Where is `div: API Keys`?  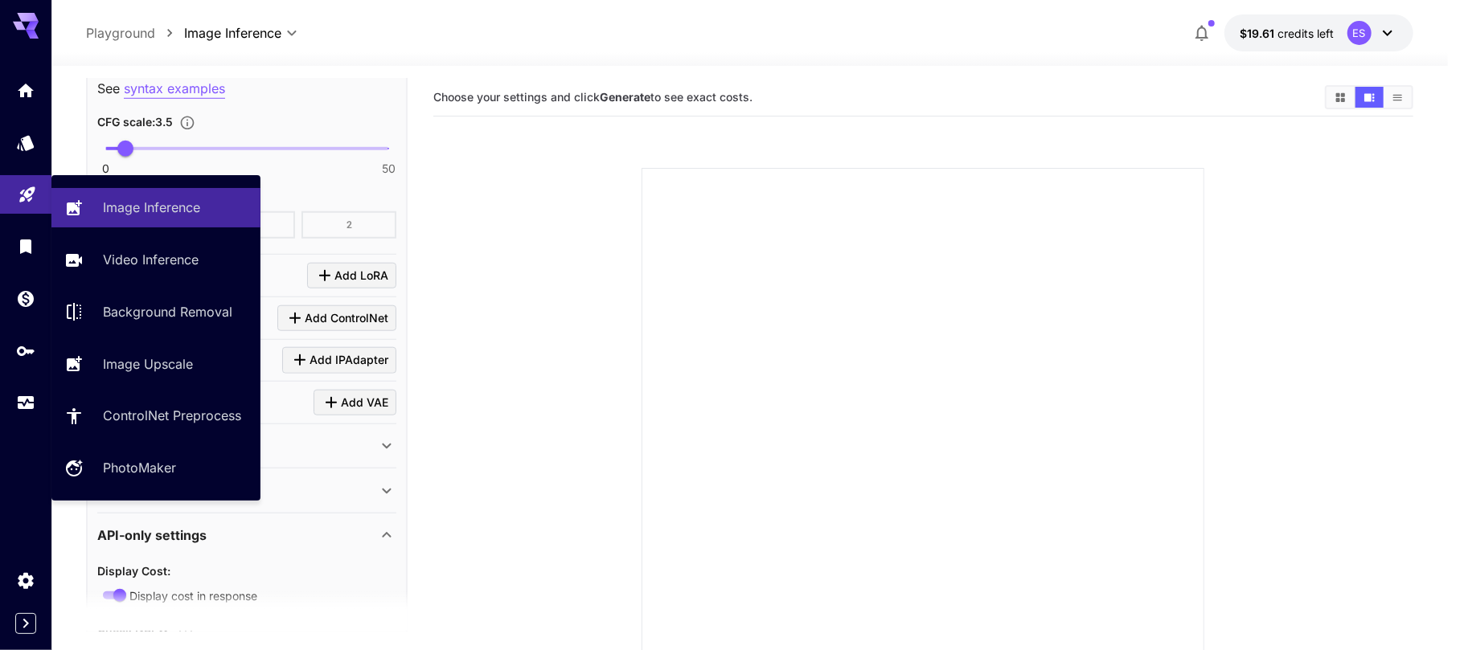
div: API Keys is located at coordinates (26, 351).